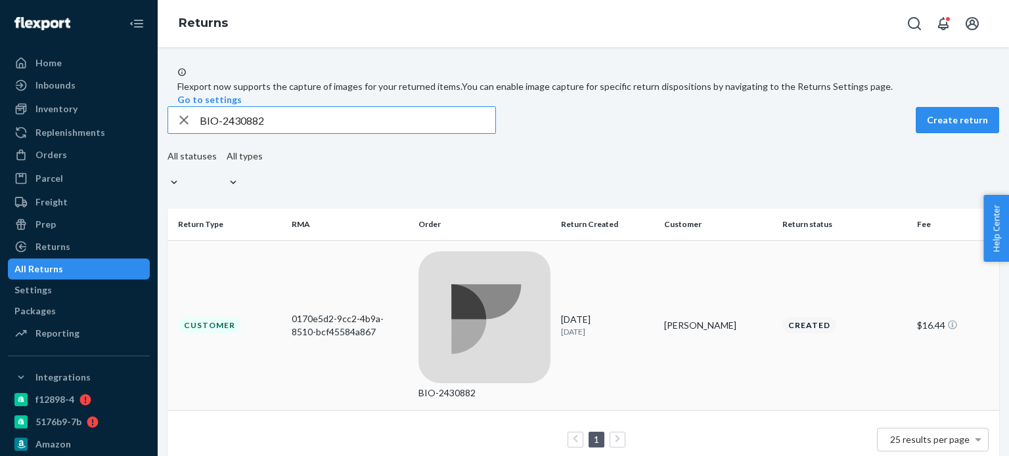 Image resolution: width=1009 pixels, height=456 pixels. Describe the element at coordinates (929, 439) in the screenshot. I see `span: 25 results per page` at that location.